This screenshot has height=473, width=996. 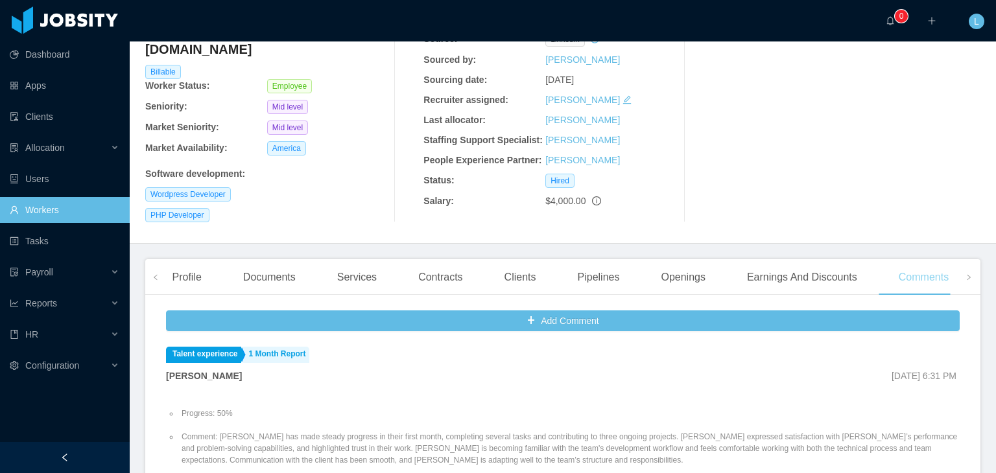 I want to click on div: Clients, so click(x=520, y=278).